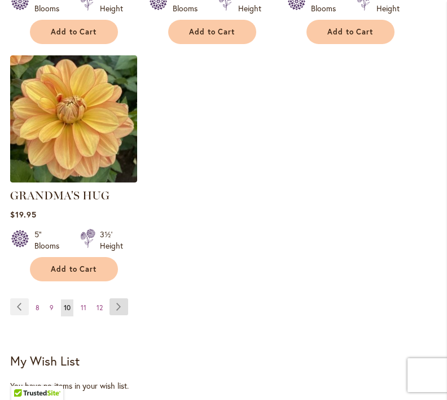  I want to click on a: 8, so click(37, 308).